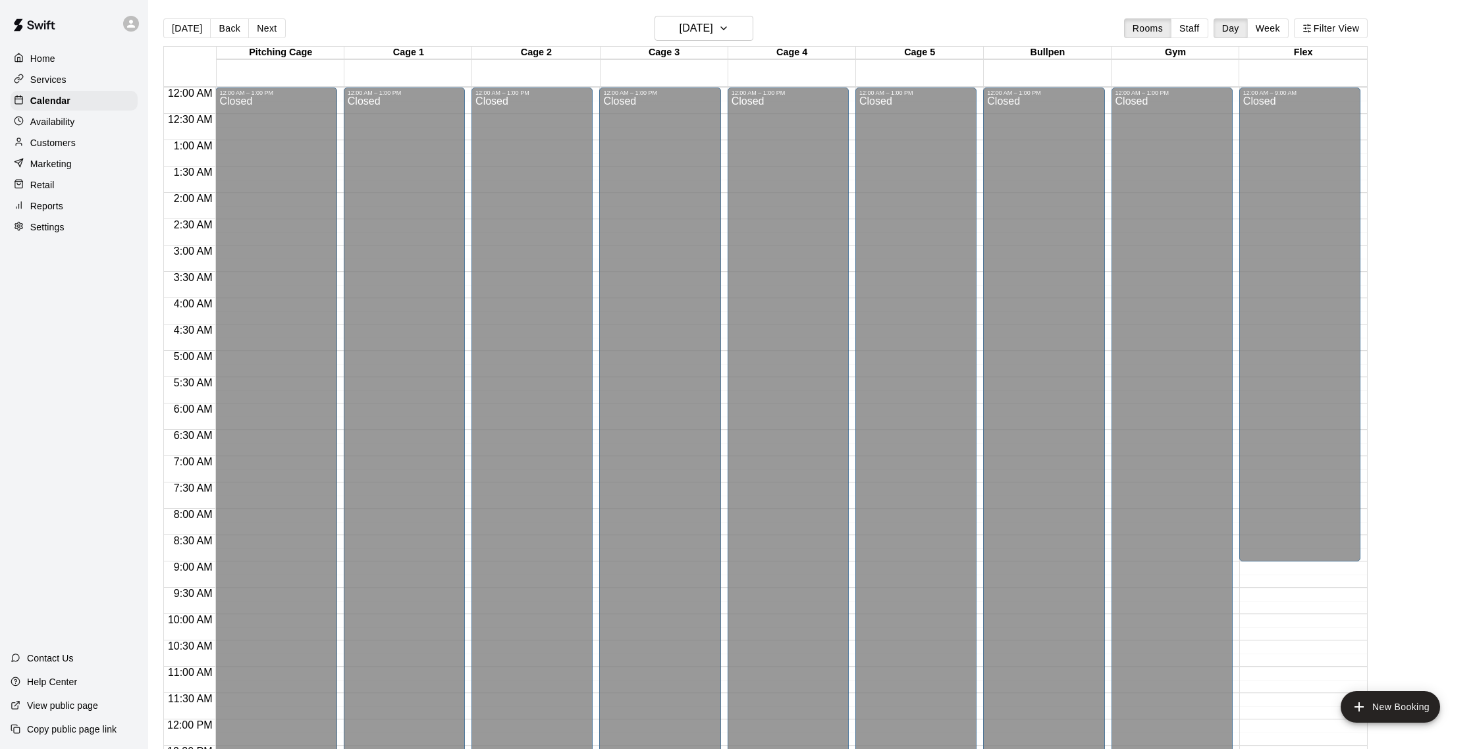  What do you see at coordinates (1148, 28) in the screenshot?
I see `button: Rooms` at bounding box center [1148, 28].